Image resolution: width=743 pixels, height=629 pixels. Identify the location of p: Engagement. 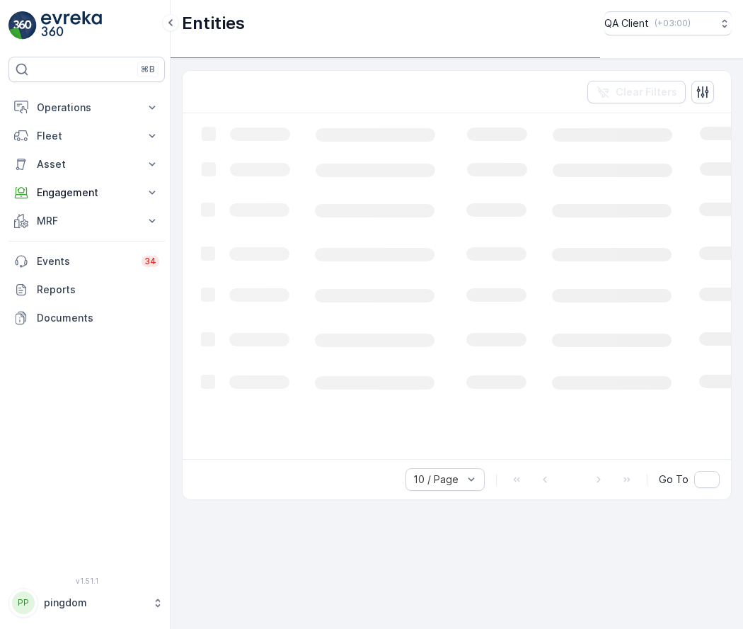
(86, 193).